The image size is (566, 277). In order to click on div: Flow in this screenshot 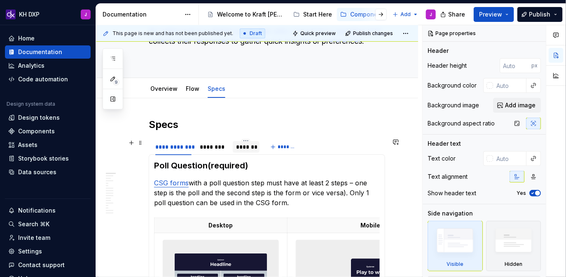, I will do `click(192, 88)`.